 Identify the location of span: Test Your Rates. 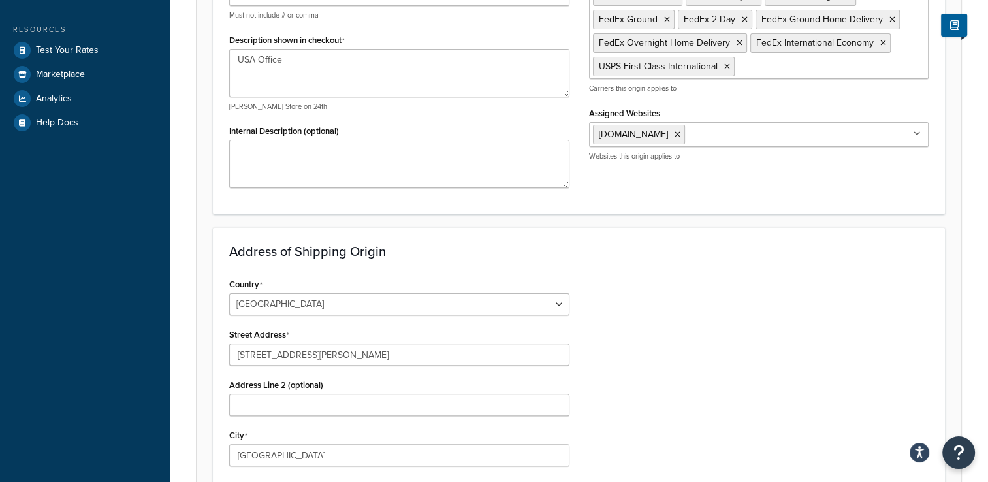
(67, 50).